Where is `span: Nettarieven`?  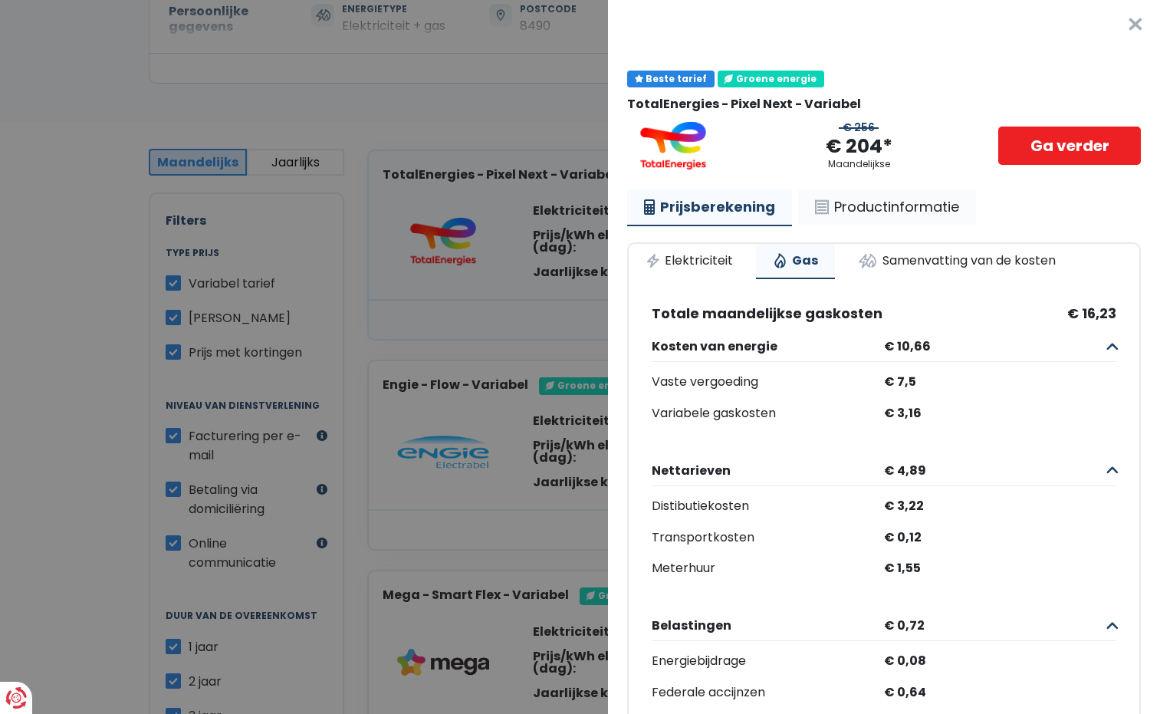
span: Nettarieven is located at coordinates (765, 470).